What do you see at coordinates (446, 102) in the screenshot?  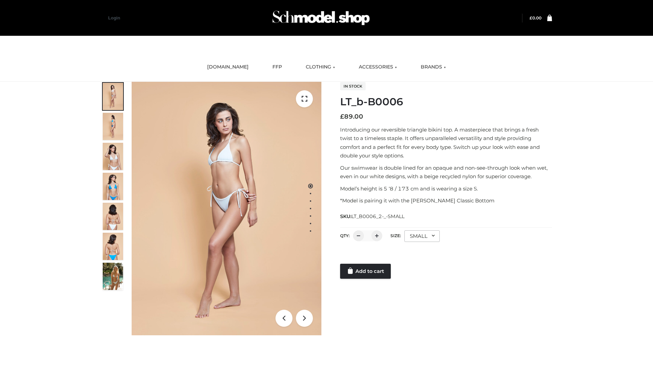 I see `h1: LT_b-B0006` at bounding box center [446, 102].